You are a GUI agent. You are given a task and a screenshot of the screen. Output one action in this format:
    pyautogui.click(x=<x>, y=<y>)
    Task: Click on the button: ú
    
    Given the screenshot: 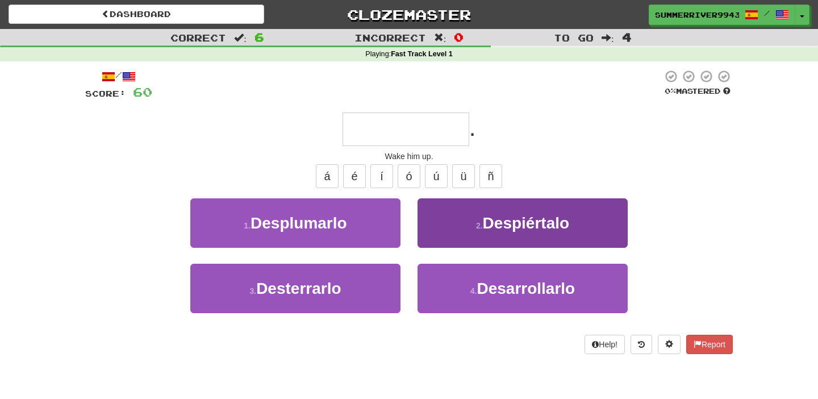 What is the action you would take?
    pyautogui.click(x=436, y=176)
    